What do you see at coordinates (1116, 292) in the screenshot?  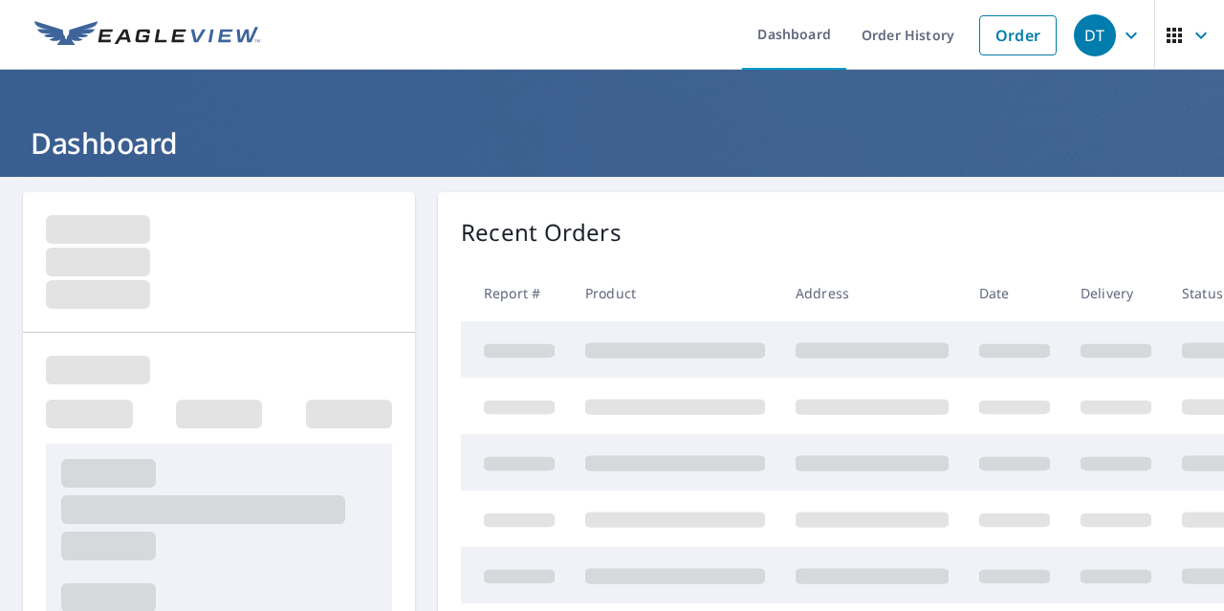 I see `th: Delivery` at bounding box center [1116, 292].